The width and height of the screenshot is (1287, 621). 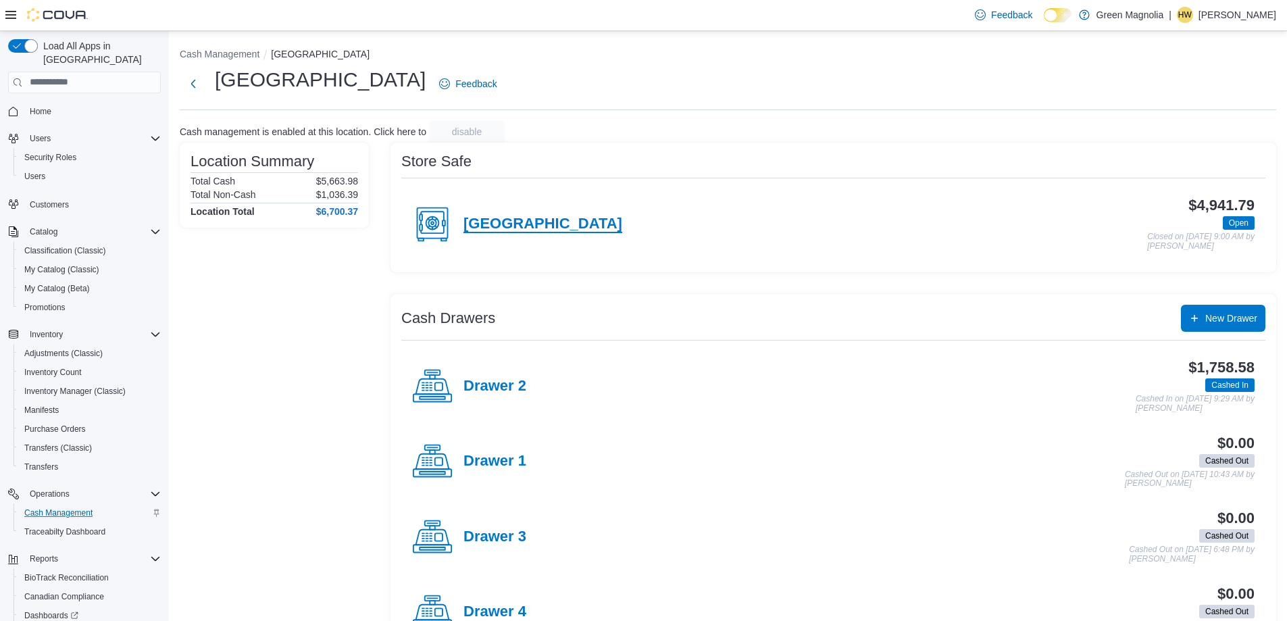 What do you see at coordinates (90, 307) in the screenshot?
I see `button: Promotions` at bounding box center [90, 307].